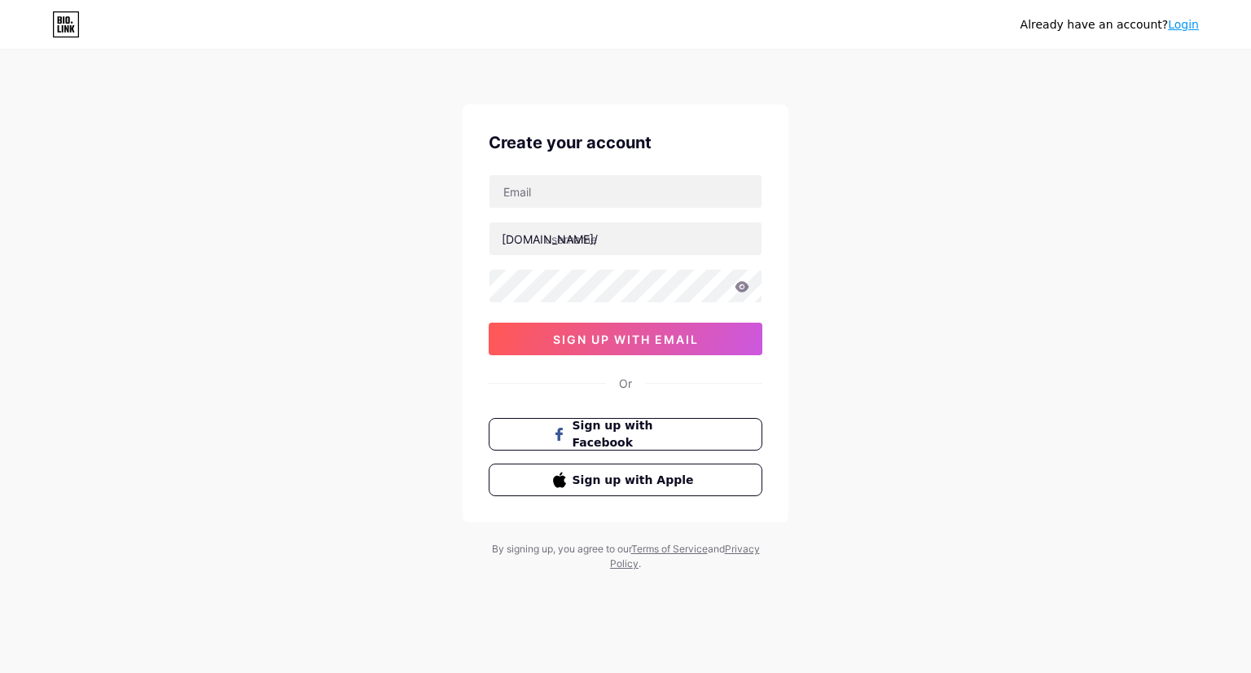 The image size is (1251, 673). Describe the element at coordinates (626, 143) in the screenshot. I see `div: Create your account` at that location.